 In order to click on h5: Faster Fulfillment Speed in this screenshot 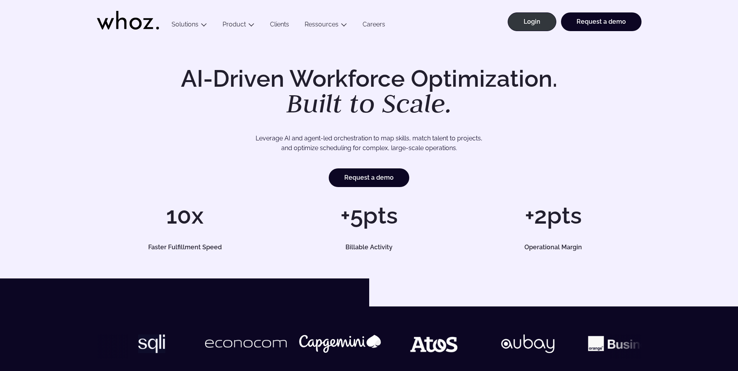, I will do `click(185, 247)`.